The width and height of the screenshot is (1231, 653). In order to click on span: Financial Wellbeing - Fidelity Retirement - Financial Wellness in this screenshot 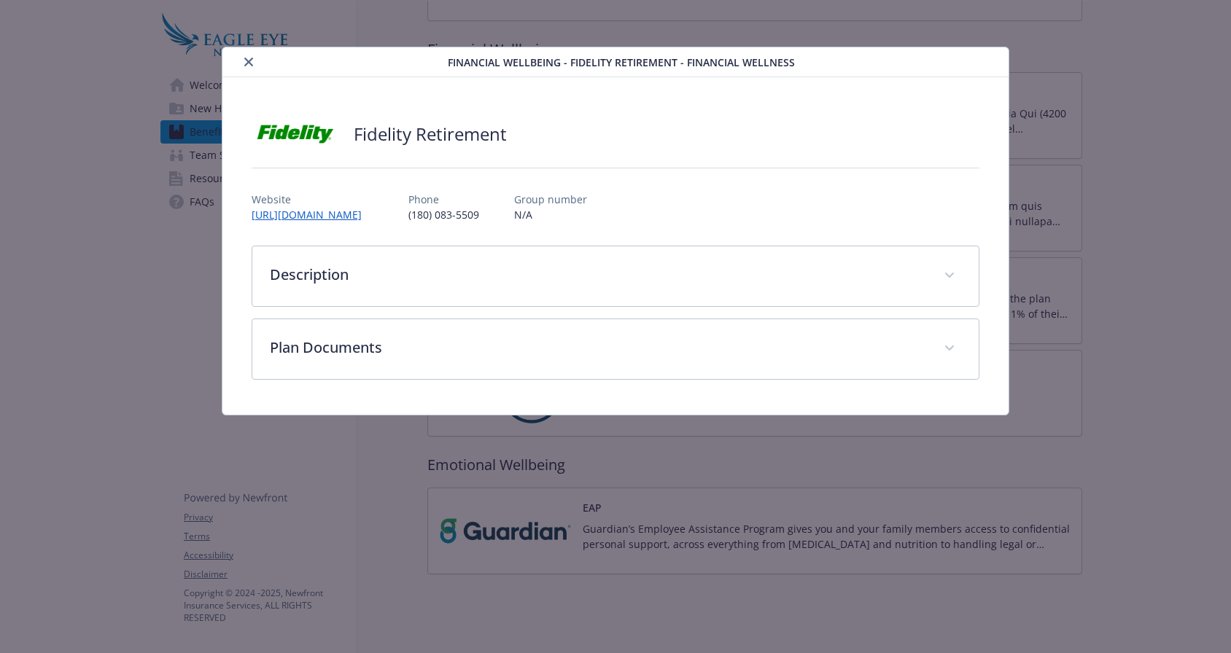, I will do `click(621, 62)`.